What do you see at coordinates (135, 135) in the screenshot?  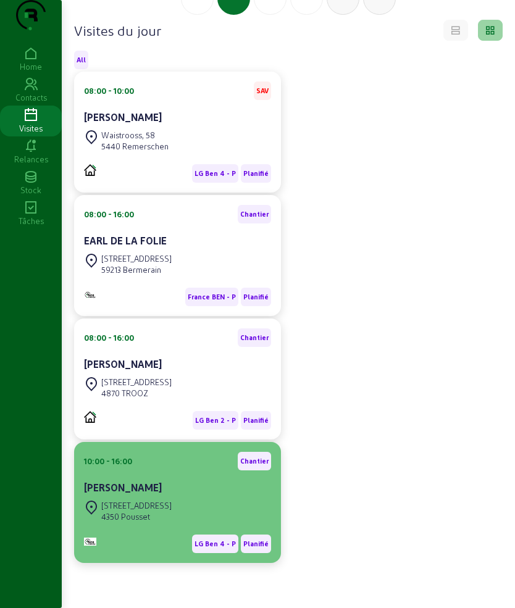 I see `div: Waistrooss, 58` at bounding box center [135, 135].